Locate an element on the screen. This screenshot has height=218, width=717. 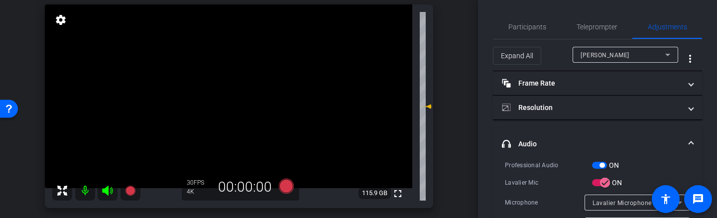
div: Lavalier Mic is located at coordinates (548, 183).